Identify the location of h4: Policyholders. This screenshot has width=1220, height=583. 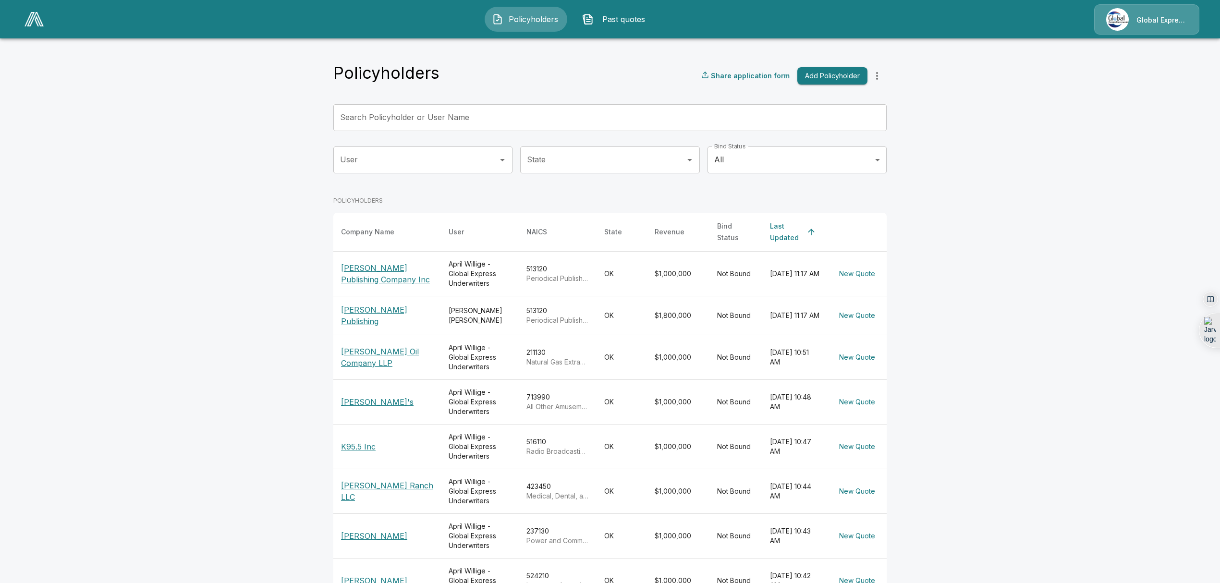
(386, 73).